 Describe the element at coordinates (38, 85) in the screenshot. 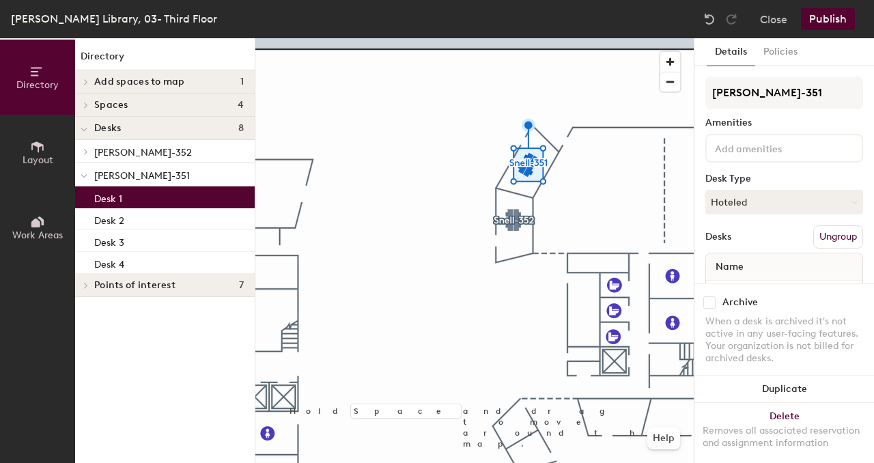

I see `span: Directory` at that location.